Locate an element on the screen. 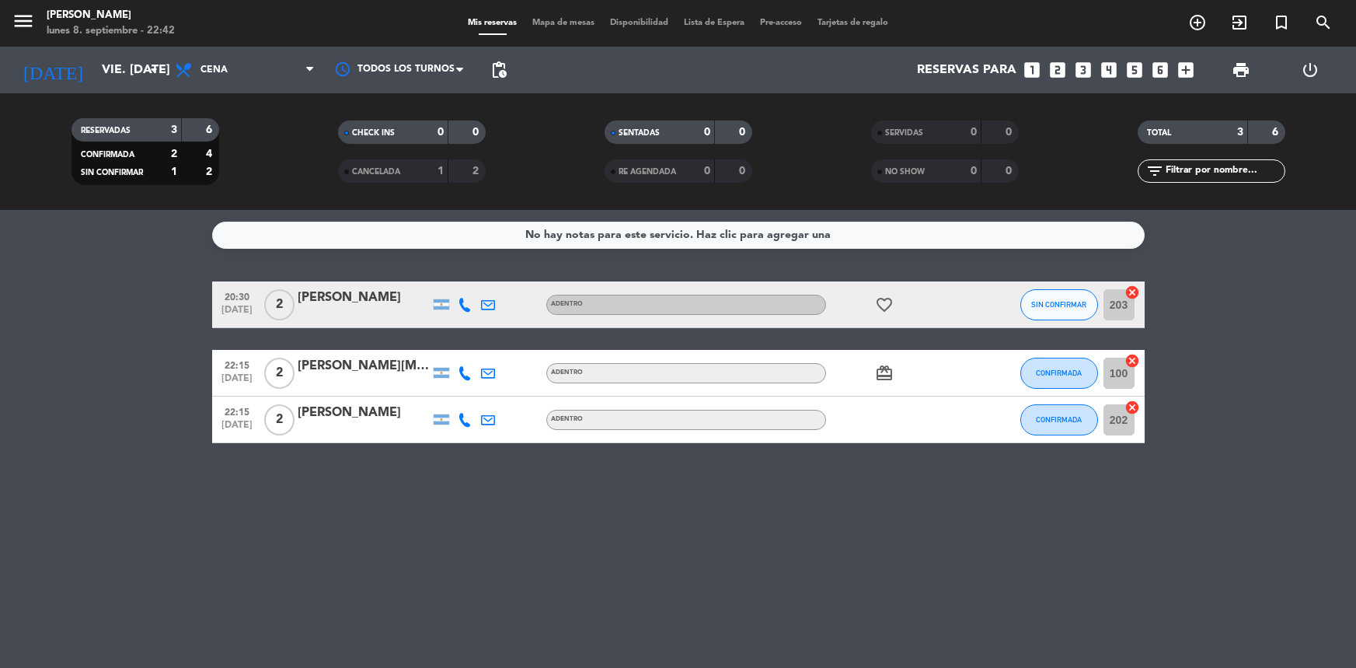 The image size is (1356, 668). i: looks_two is located at coordinates (1058, 70).